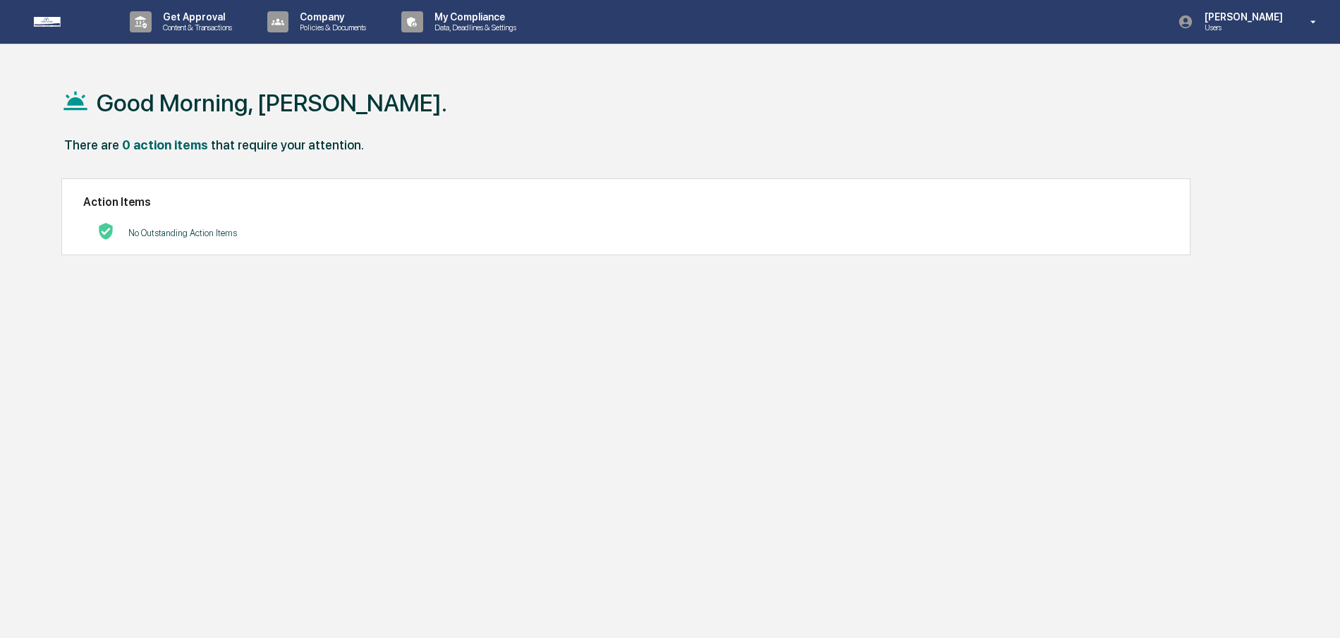  What do you see at coordinates (1241, 28) in the screenshot?
I see `p: Users` at bounding box center [1241, 28].